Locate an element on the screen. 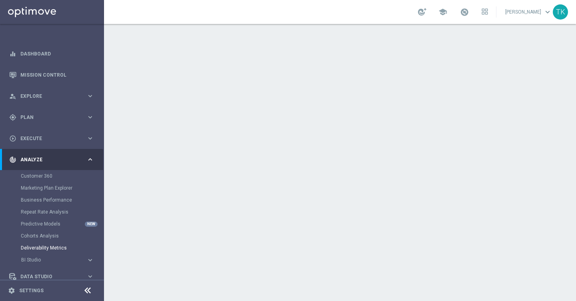 The height and width of the screenshot is (301, 576). a: Business Performance is located at coordinates (52, 200).